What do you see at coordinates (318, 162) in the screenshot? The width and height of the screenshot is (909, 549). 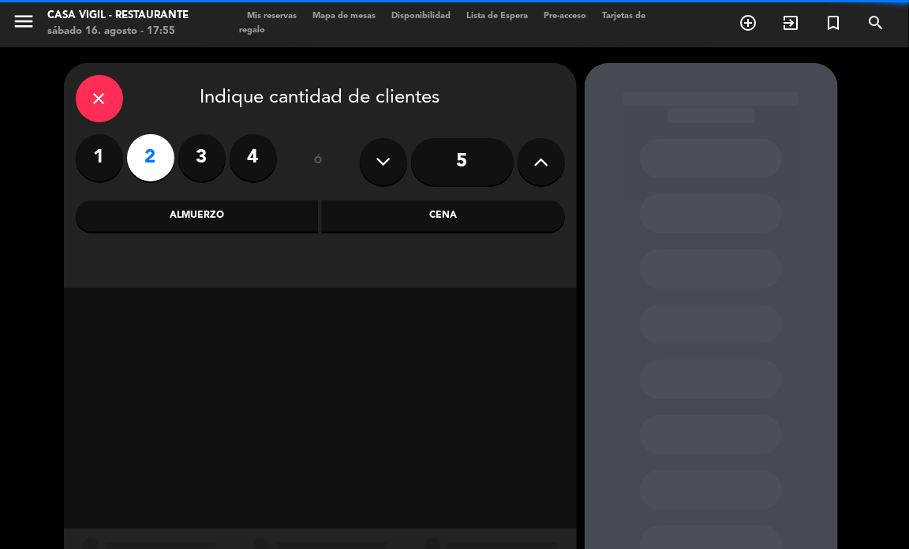 I see `div: ó` at bounding box center [318, 162].